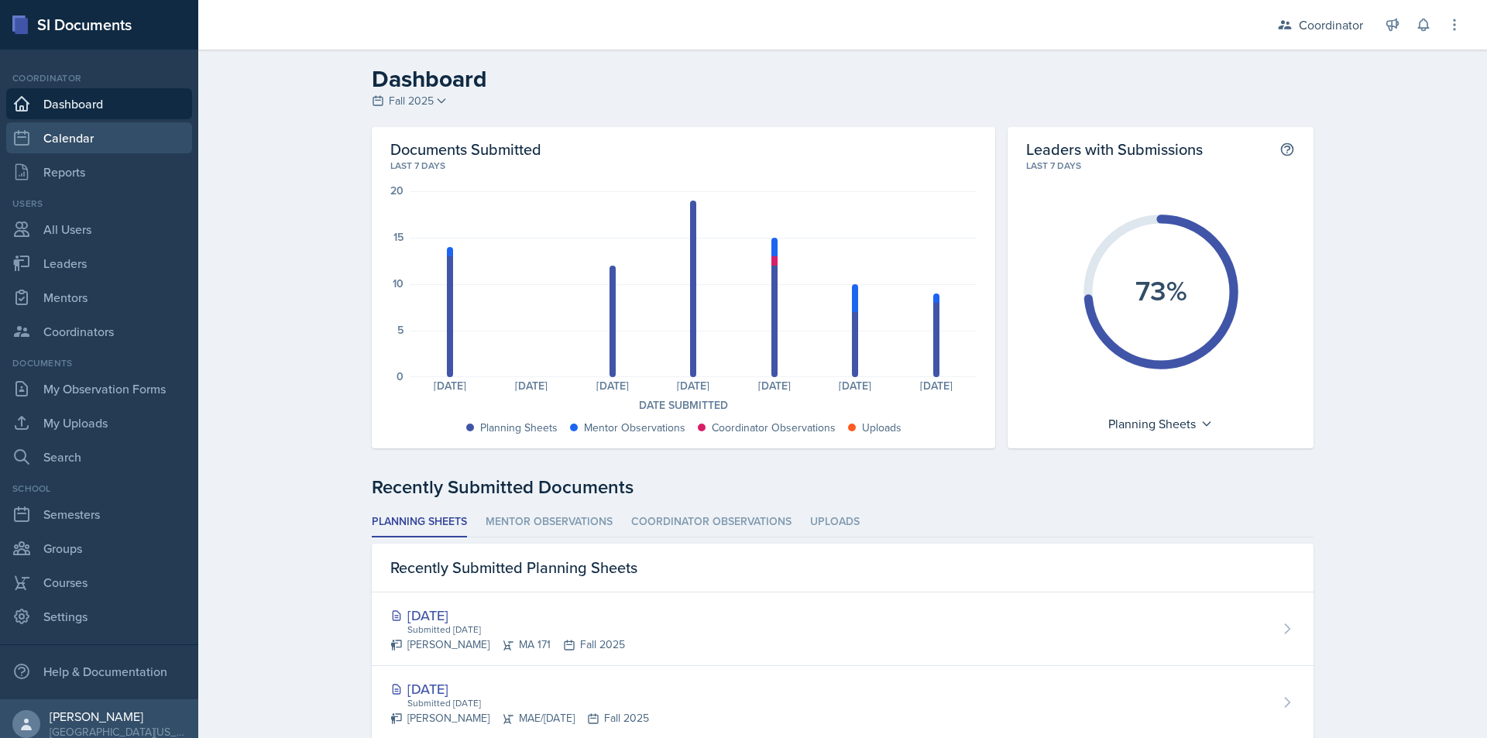 This screenshot has width=1487, height=738. I want to click on a: All Users, so click(99, 229).